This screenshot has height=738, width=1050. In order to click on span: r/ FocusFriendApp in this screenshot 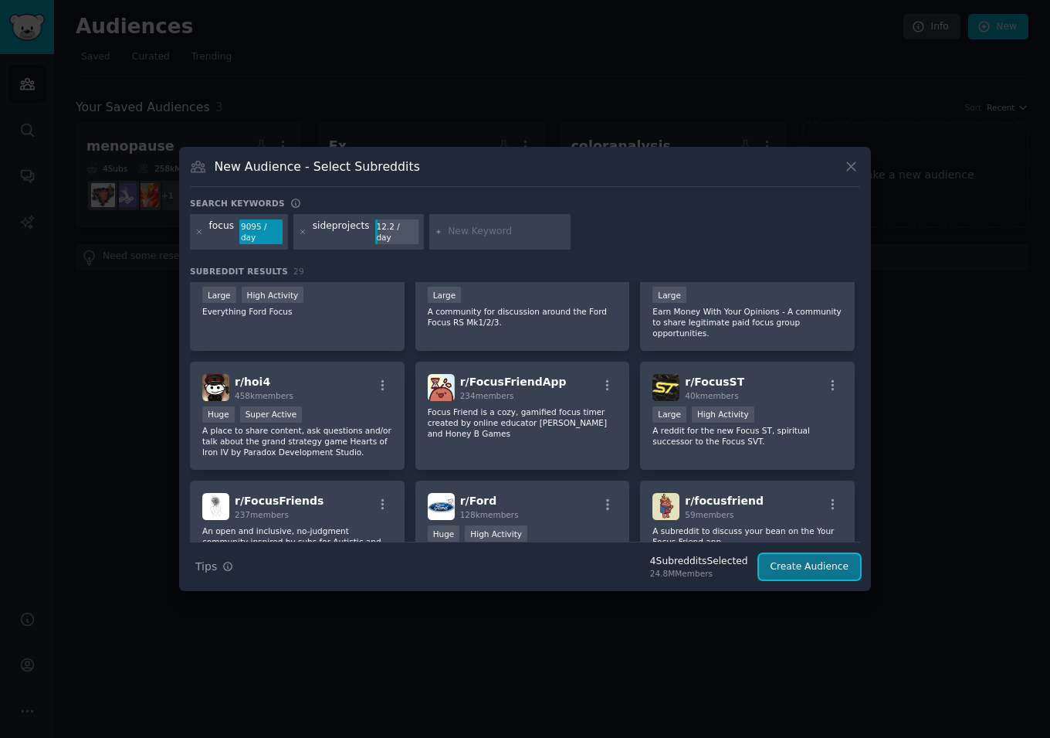, I will do `click(514, 382)`.